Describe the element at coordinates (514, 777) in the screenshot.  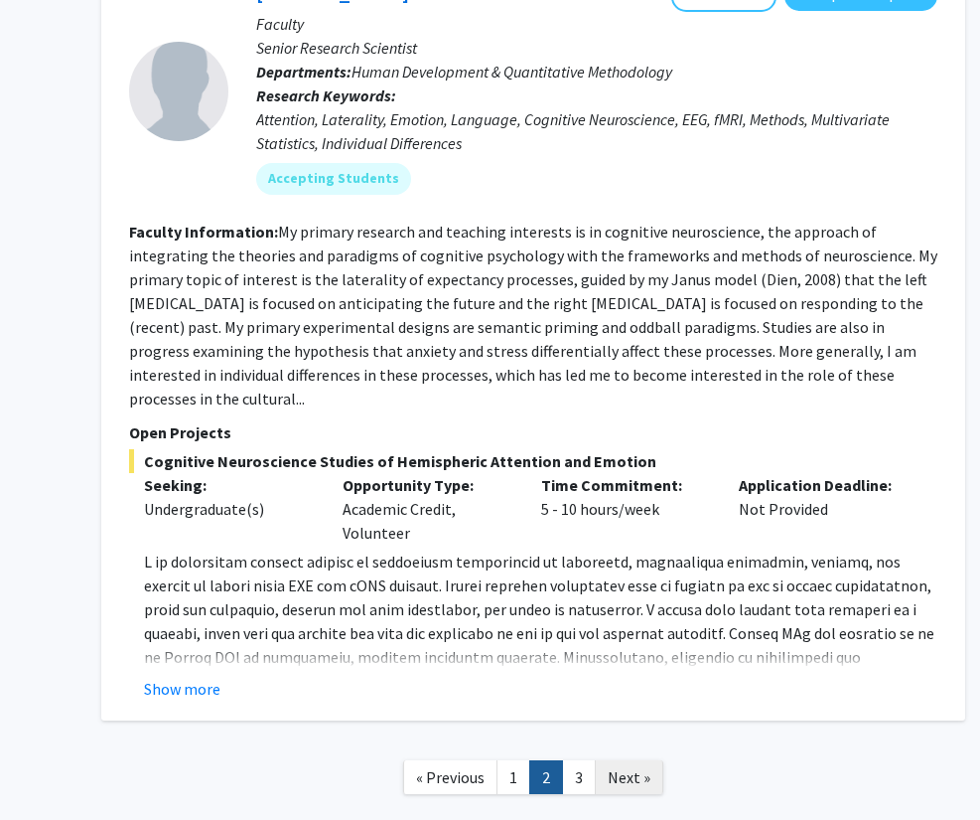
I see `a: 1` at that location.